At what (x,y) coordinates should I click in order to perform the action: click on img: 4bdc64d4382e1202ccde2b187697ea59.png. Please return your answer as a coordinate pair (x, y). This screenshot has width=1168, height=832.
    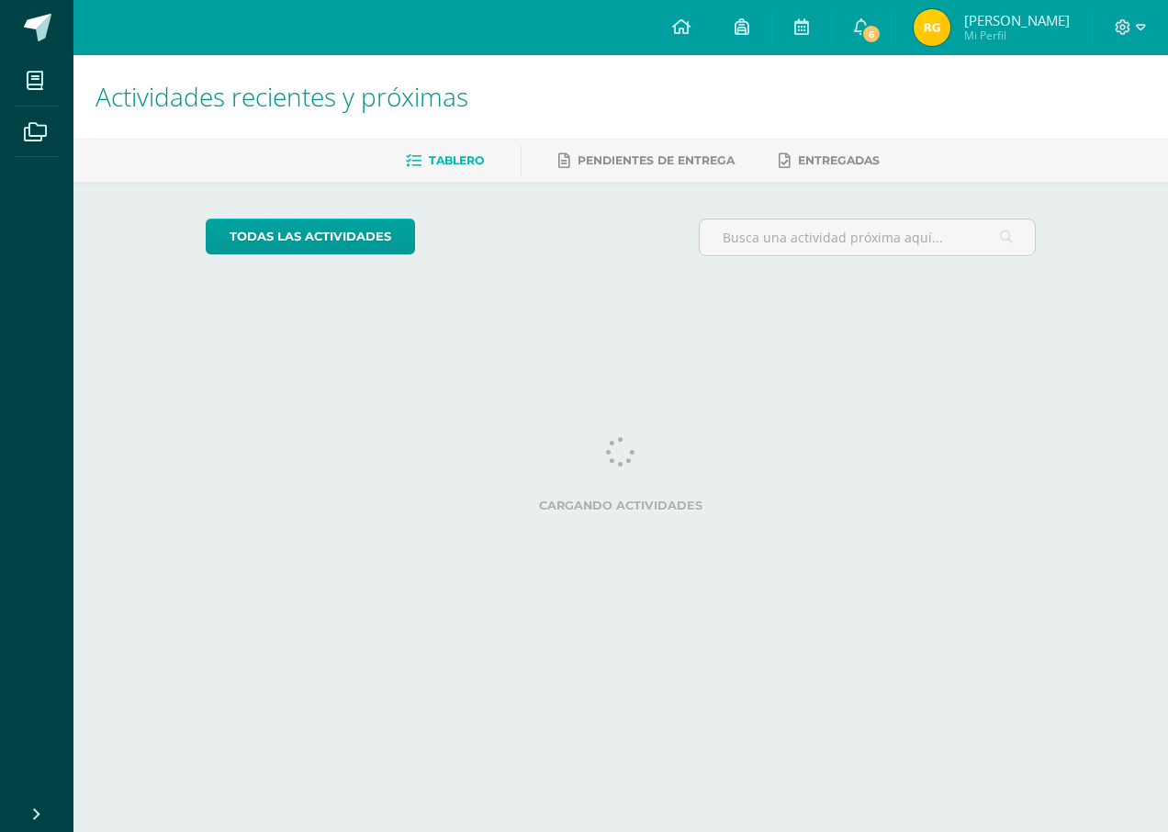
    Looking at the image, I should click on (932, 28).